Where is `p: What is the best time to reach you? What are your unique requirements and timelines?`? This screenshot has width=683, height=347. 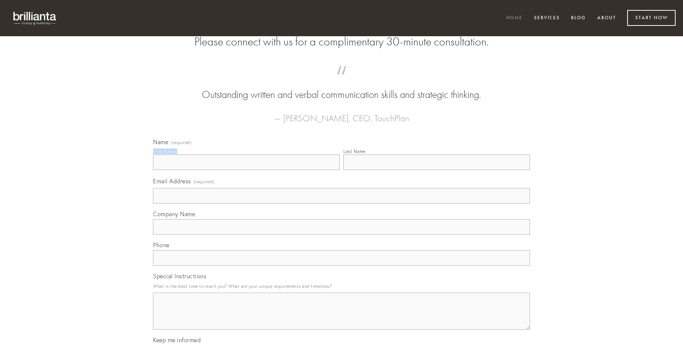 p: What is the best time to reach you? What are your unique requirements and timelines? is located at coordinates (341, 286).